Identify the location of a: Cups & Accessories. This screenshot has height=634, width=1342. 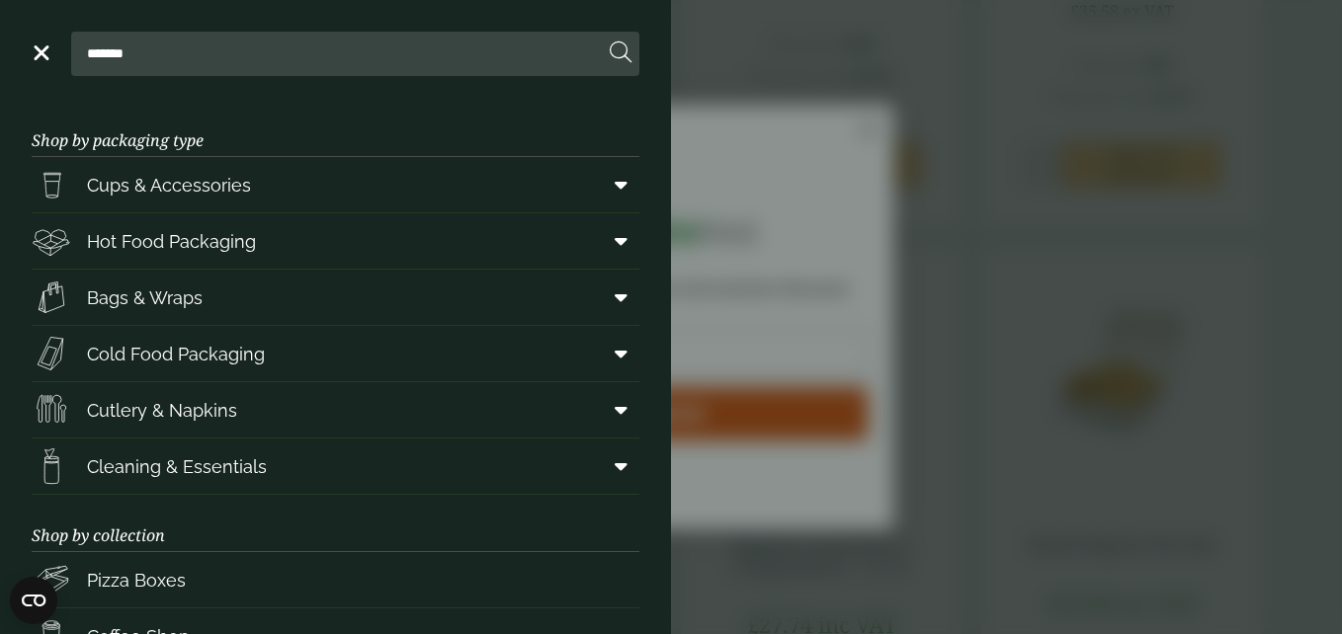
(335, 185).